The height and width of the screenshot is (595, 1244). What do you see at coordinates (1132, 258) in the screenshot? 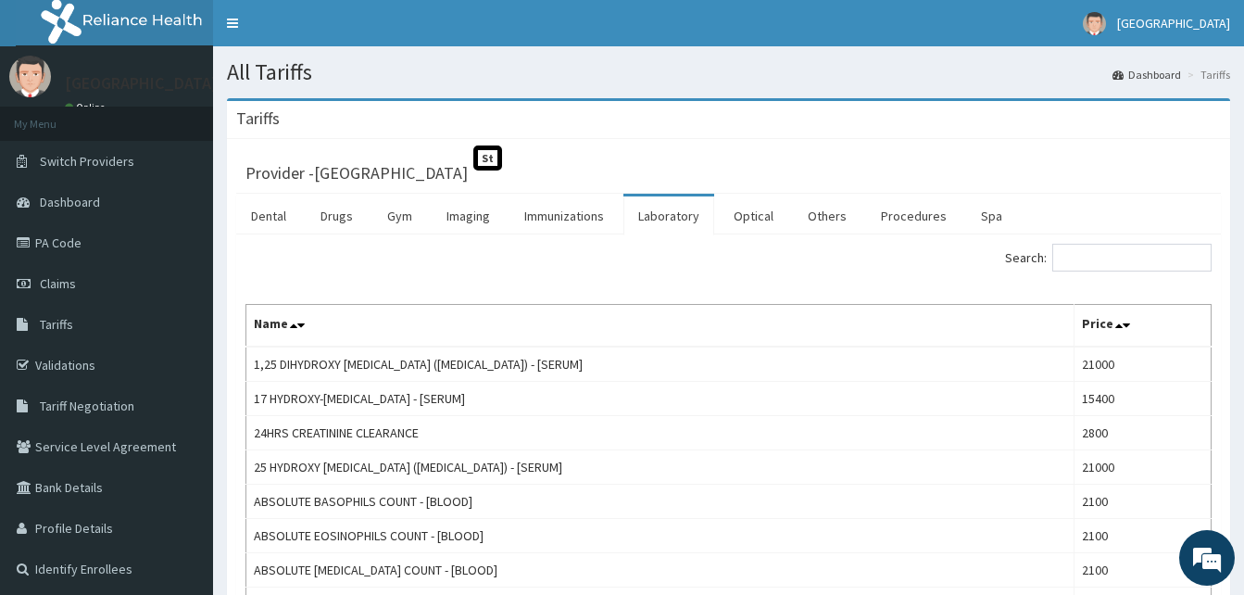
I see `input: Search:` at bounding box center [1132, 258].